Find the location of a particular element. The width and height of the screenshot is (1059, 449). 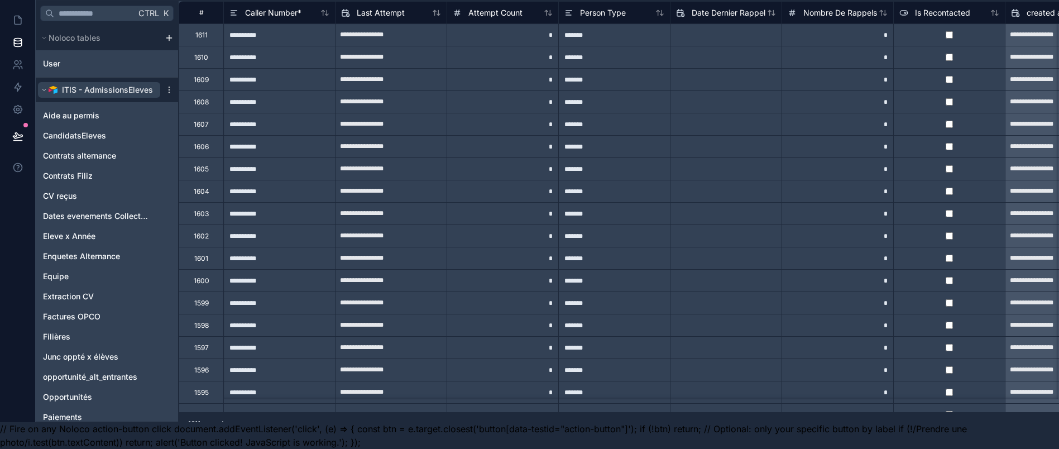

div: 1608 is located at coordinates (201, 102).